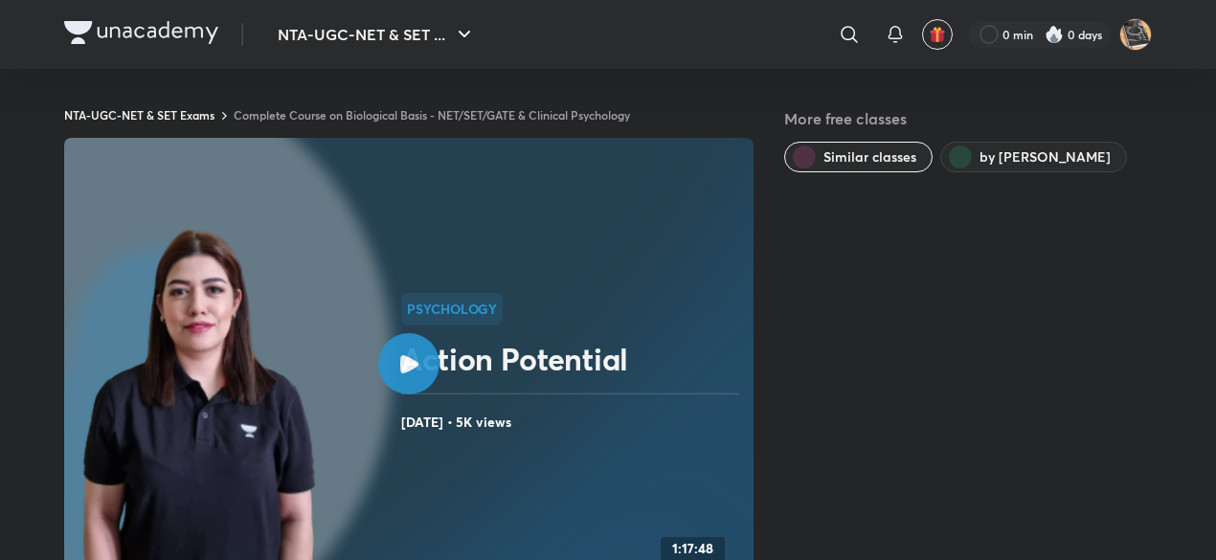 The width and height of the screenshot is (1216, 560). What do you see at coordinates (139, 115) in the screenshot?
I see `a: NTA-UGC-NET & SET Exams` at bounding box center [139, 115].